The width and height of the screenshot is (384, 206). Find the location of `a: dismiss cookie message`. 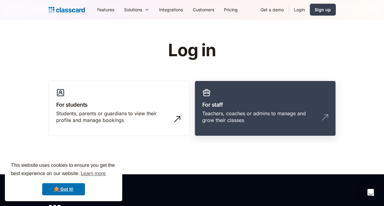

a: dismiss cookie message is located at coordinates (64, 189).